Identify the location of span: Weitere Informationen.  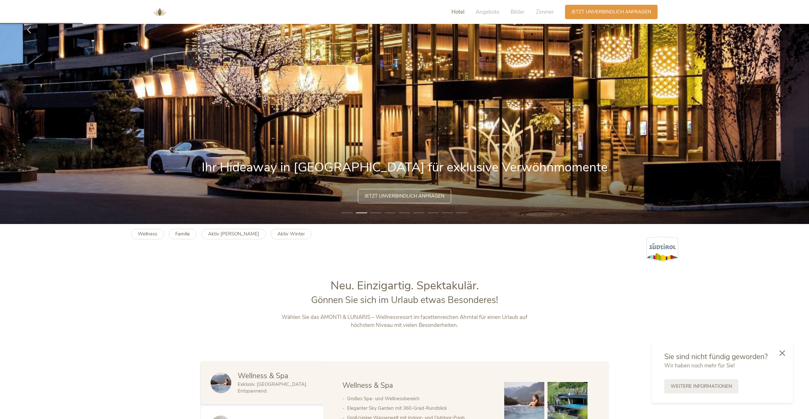
(701, 386).